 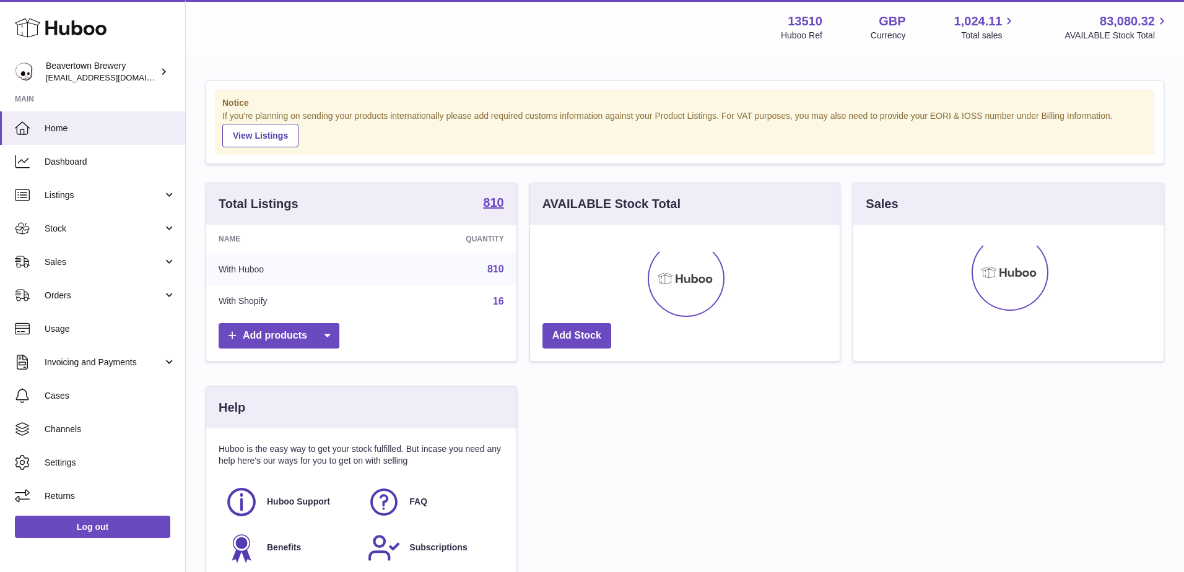 What do you see at coordinates (1116, 27) in the screenshot?
I see `a: 83,080.32 AVAILABLE Stock Total` at bounding box center [1116, 27].